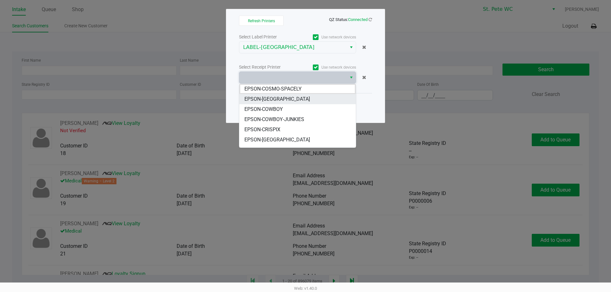  Describe the element at coordinates (263, 109) in the screenshot. I see `span: EPSON-COWBOY` at that location.